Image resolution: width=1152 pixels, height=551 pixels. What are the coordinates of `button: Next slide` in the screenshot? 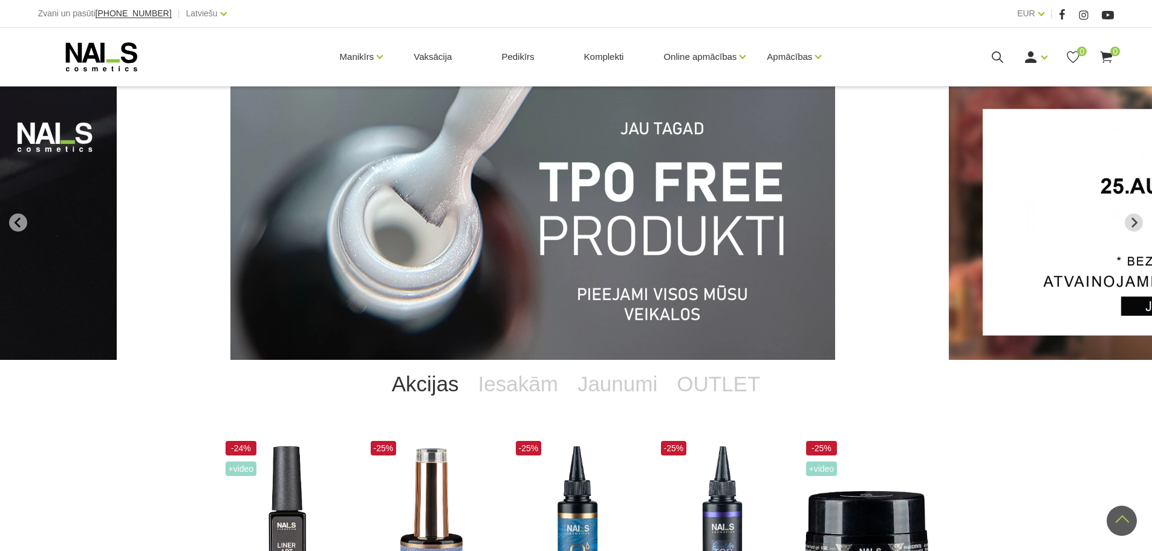 It's located at (1134, 223).